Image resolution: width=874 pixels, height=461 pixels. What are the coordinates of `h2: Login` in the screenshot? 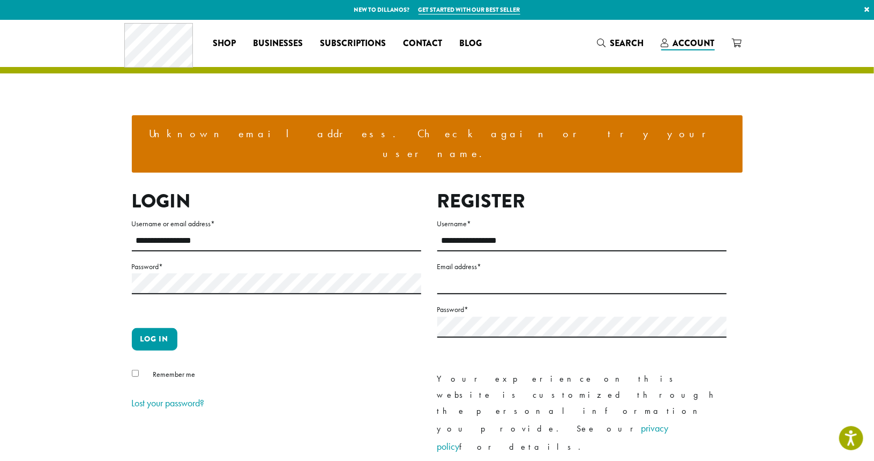 It's located at (276, 201).